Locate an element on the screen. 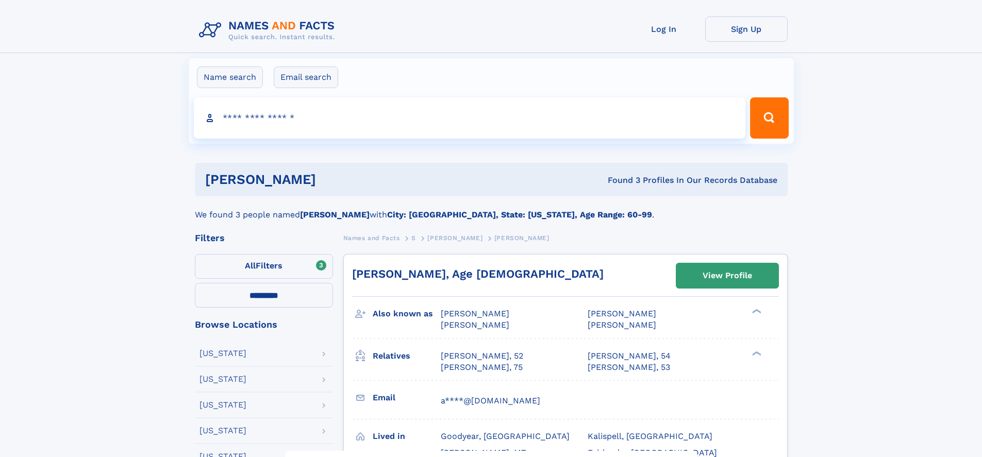 The image size is (982, 457). a: Names and Facts is located at coordinates (372, 238).